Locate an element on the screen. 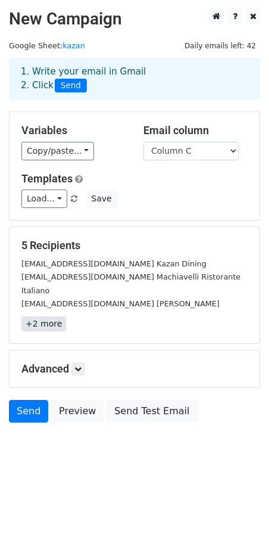 This screenshot has width=269, height=537. h5: Advanced is located at coordinates (135, 369).